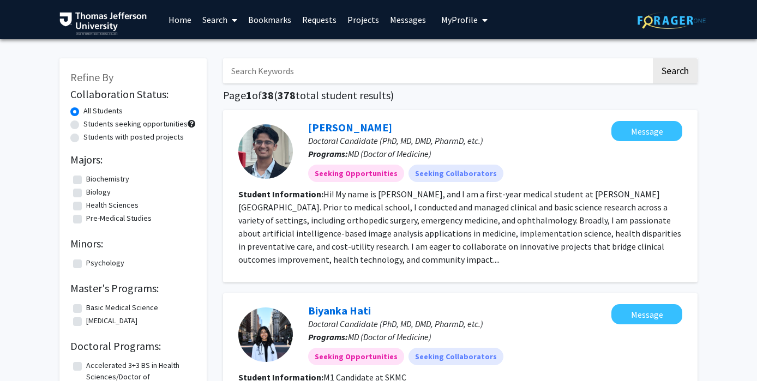 This screenshot has width=757, height=381. I want to click on a: Biyanka Hati, so click(339, 310).